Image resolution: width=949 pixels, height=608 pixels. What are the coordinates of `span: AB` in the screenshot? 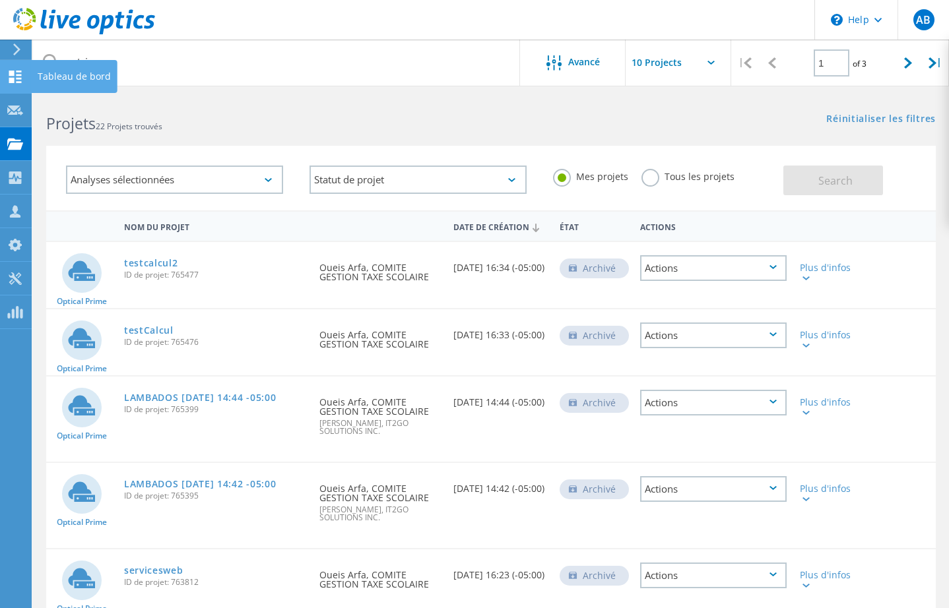 It's located at (923, 20).